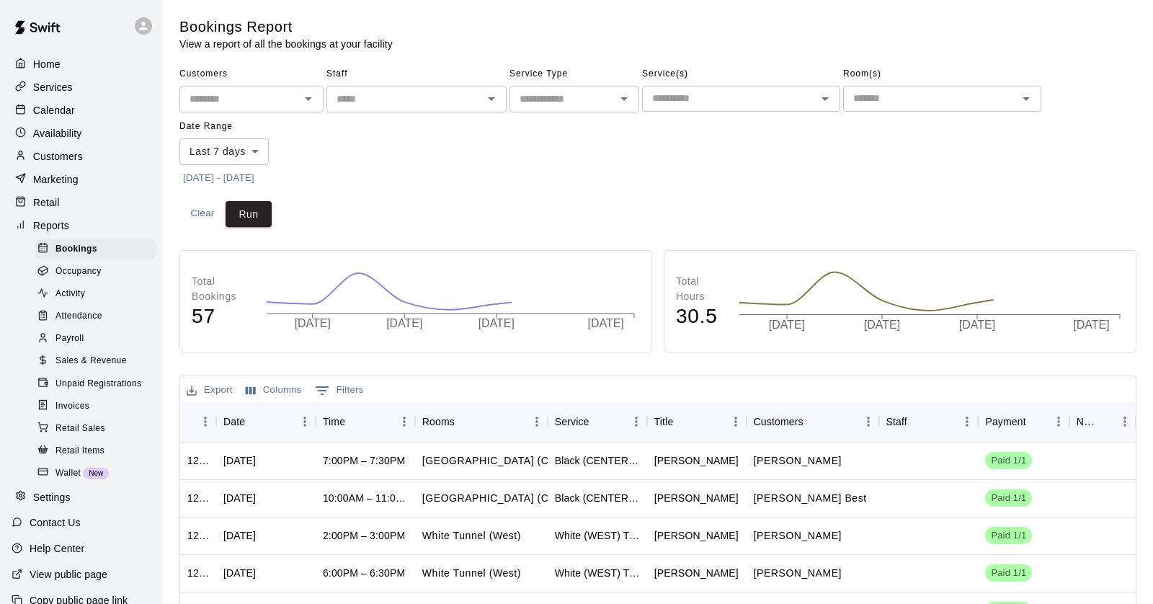 The height and width of the screenshot is (604, 1153). I want to click on span: Room(s), so click(942, 74).